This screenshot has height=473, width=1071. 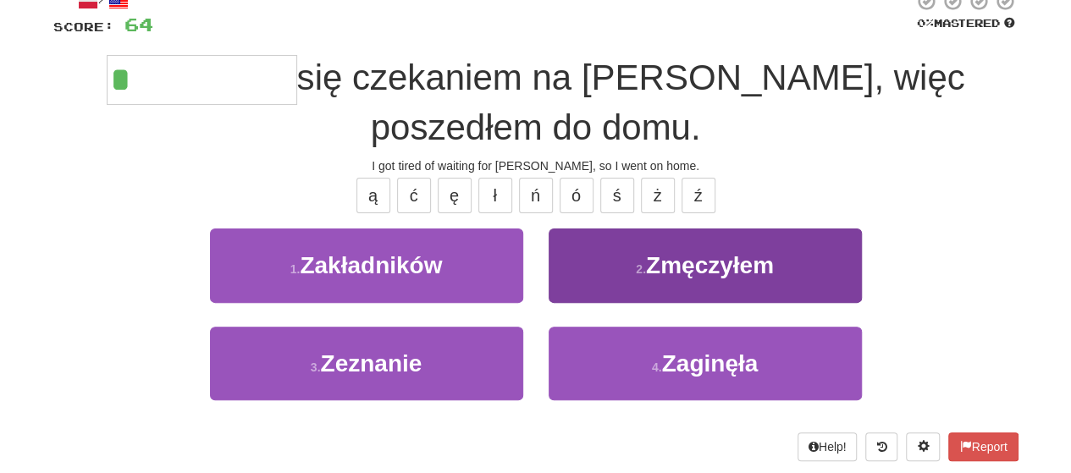 I want to click on button: ź, so click(x=699, y=196).